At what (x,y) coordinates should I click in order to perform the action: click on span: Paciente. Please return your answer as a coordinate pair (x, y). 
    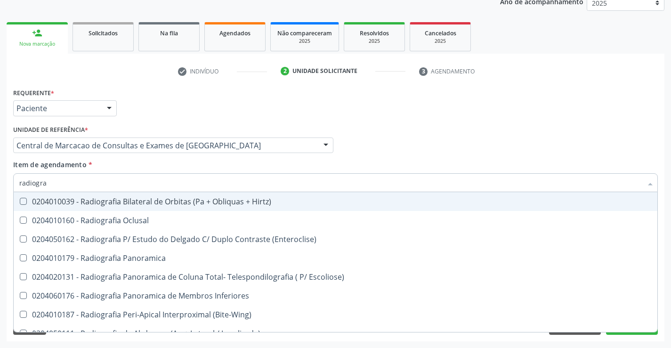
    Looking at the image, I should click on (57, 108).